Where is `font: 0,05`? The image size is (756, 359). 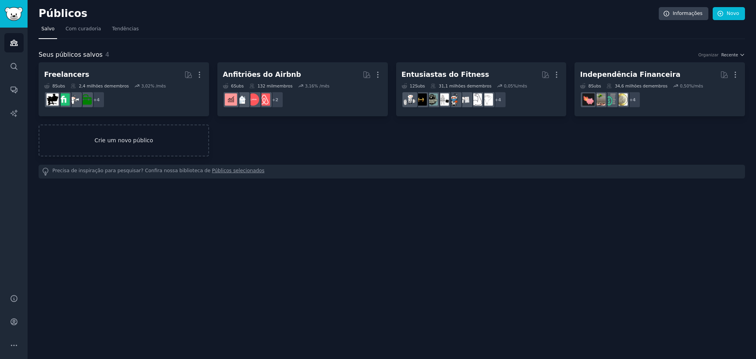
font: 0,05 is located at coordinates (508, 86).